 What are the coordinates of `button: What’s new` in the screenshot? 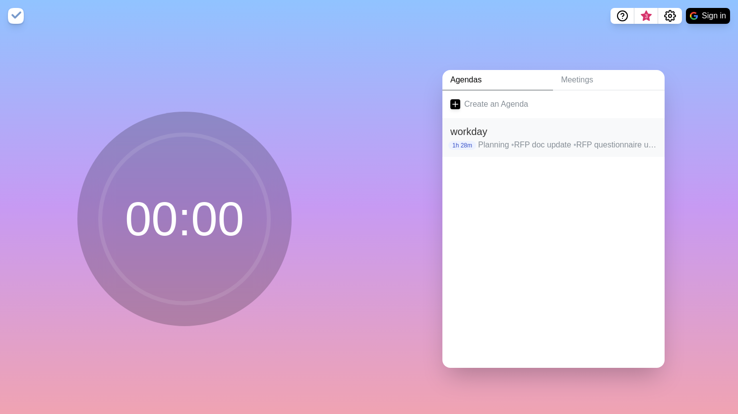 It's located at (647, 16).